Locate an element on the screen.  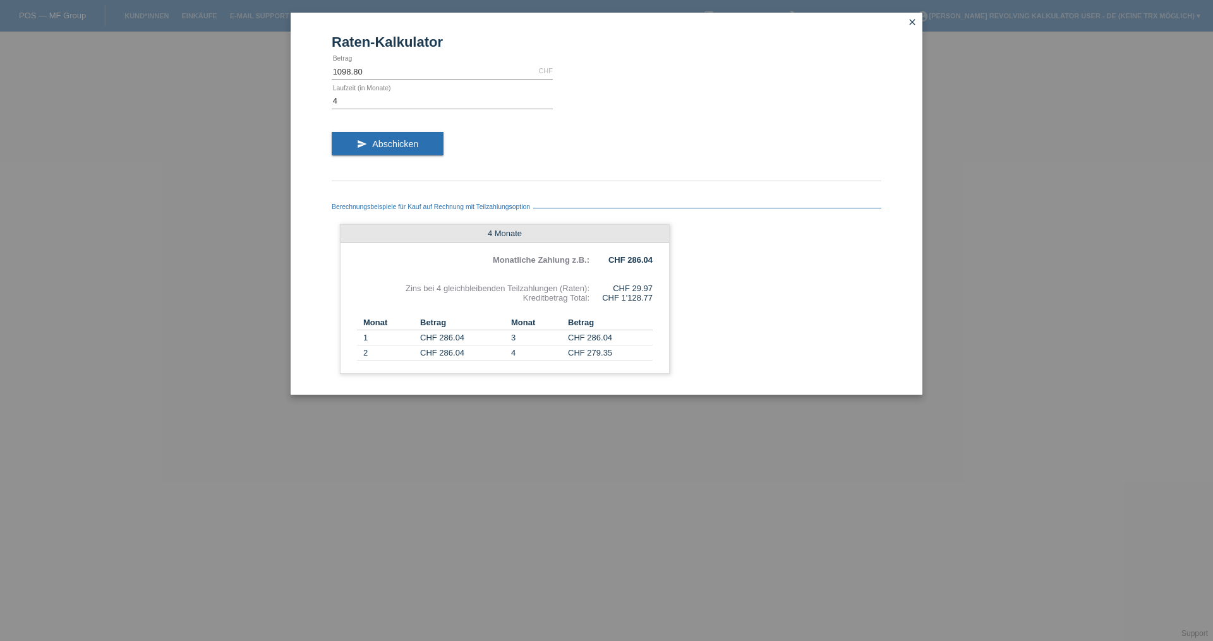
i: close is located at coordinates (912, 22).